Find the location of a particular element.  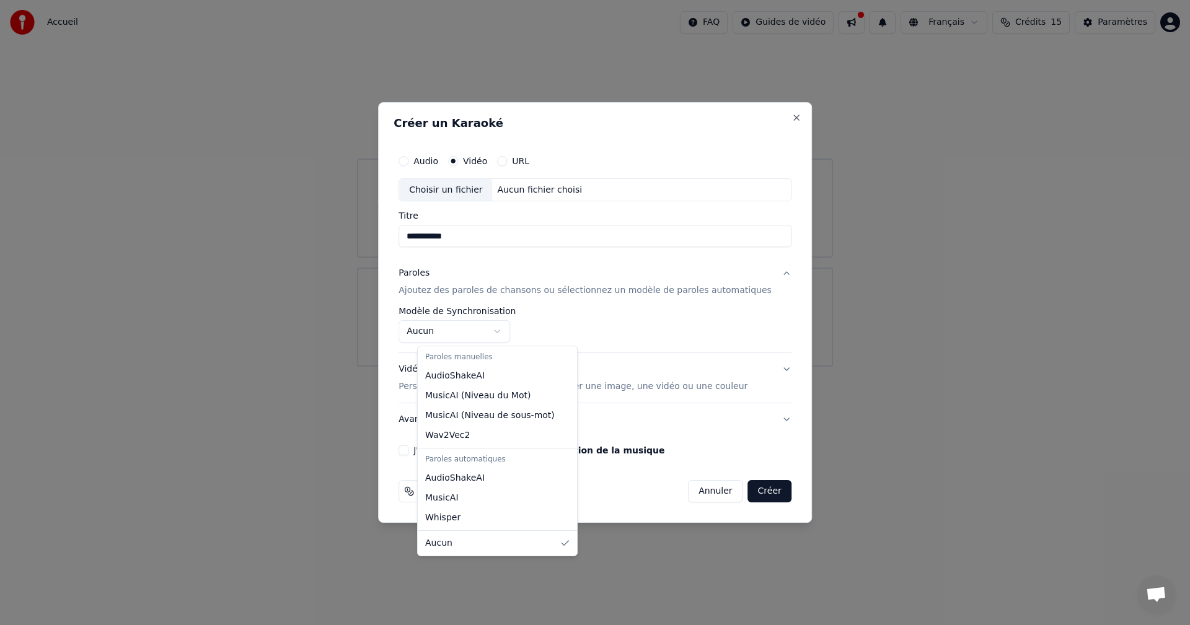

span: Aucun is located at coordinates (439, 544).